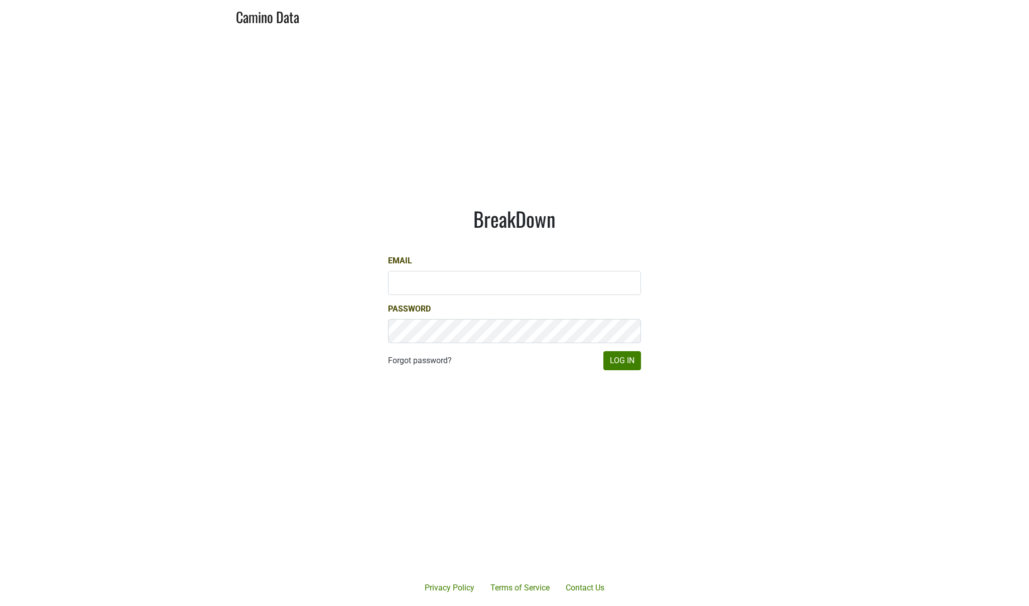 The height and width of the screenshot is (606, 1029). I want to click on a: Camino Data, so click(267, 16).